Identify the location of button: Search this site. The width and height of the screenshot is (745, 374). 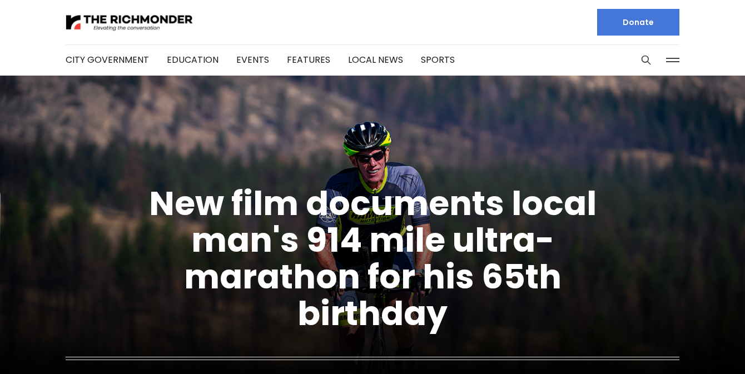
(646, 60).